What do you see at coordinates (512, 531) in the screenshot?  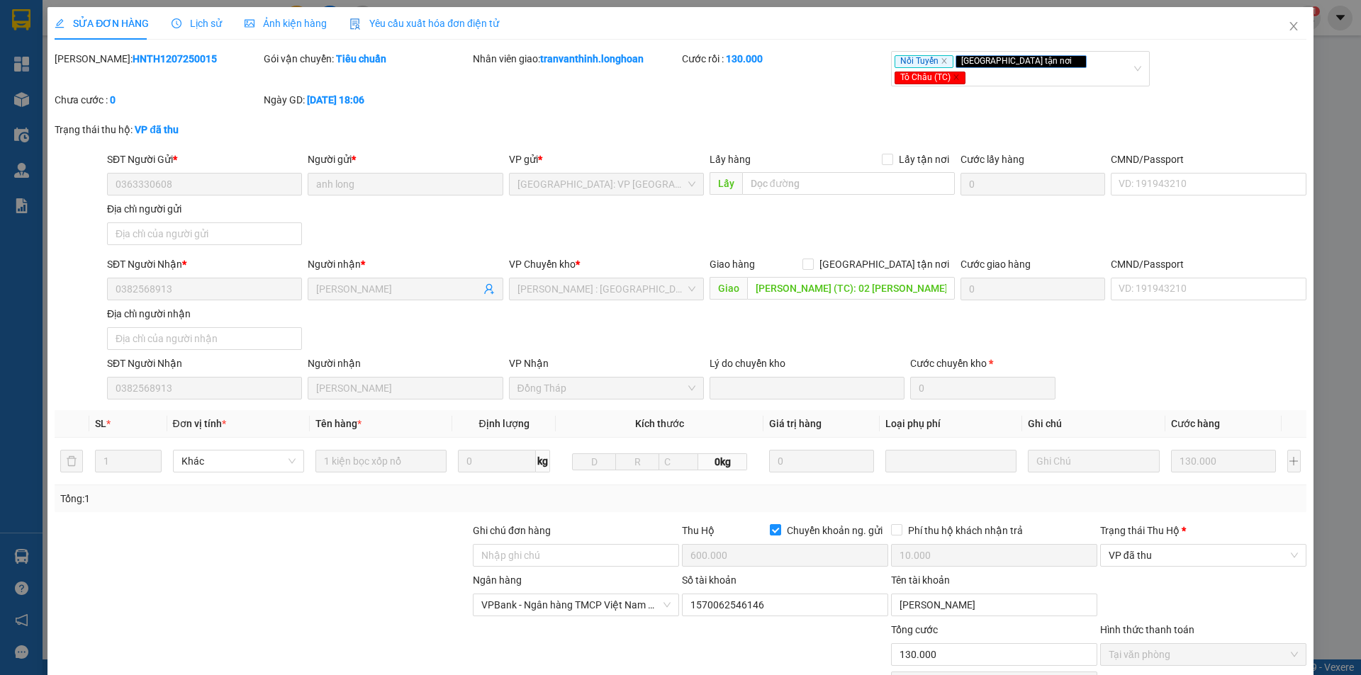 I see `label: Ghi chú đơn hàng` at bounding box center [512, 531].